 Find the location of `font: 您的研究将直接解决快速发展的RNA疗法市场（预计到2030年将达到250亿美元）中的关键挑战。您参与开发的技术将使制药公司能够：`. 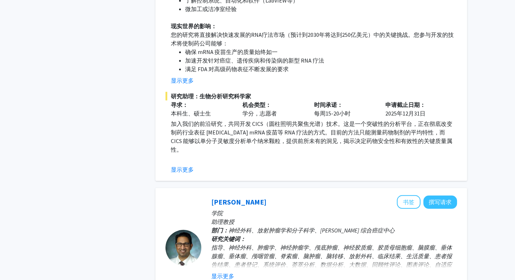

font: 您的研究将直接解决快速发展的RNA疗法市场（预计到2030年将达到250亿美元）中的关键挑战。您参与开发的技术将使制药公司能够： is located at coordinates (312, 39).